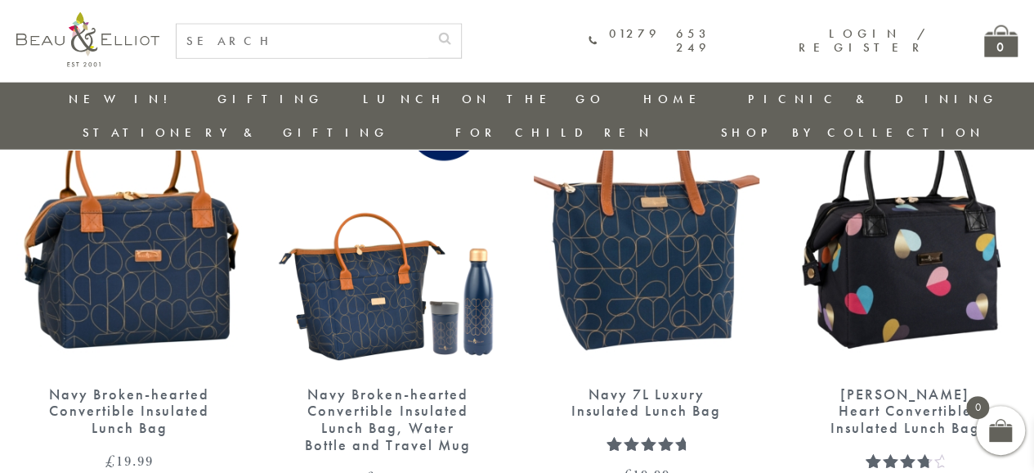 Image resolution: width=1034 pixels, height=473 pixels. Describe the element at coordinates (978, 407) in the screenshot. I see `span: 0` at that location.